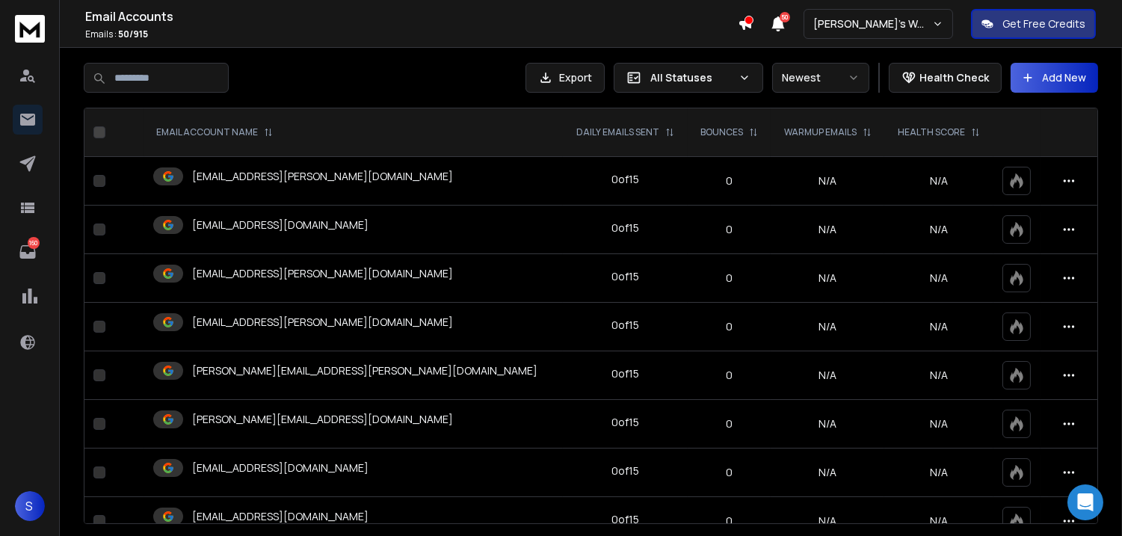 The image size is (1122, 536). Describe the element at coordinates (1085, 502) in the screenshot. I see `div: Open Intercom Messenger` at that location.